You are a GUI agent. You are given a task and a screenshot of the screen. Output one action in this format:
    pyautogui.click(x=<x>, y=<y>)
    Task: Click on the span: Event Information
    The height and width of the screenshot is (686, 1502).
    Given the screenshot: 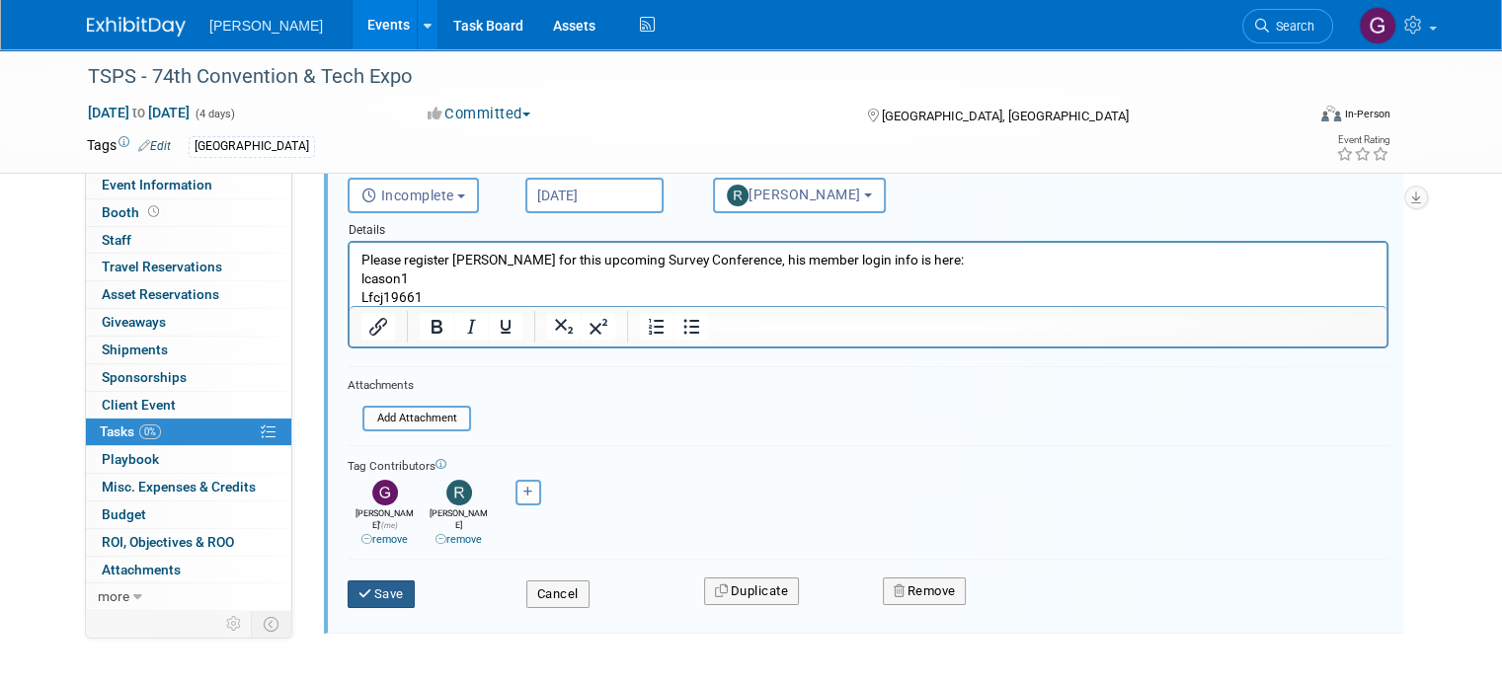 What is the action you would take?
    pyautogui.click(x=157, y=185)
    